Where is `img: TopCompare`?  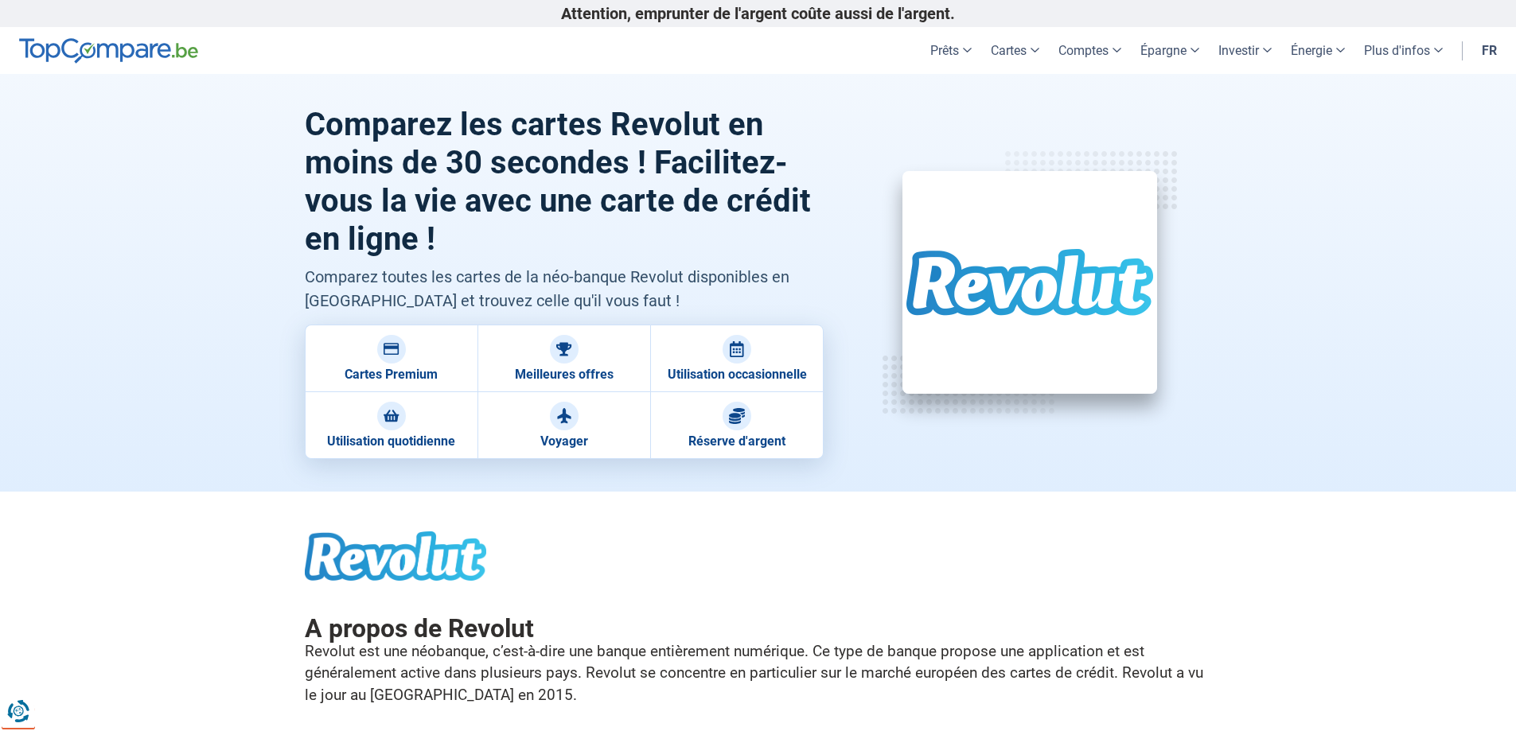 img: TopCompare is located at coordinates (108, 51).